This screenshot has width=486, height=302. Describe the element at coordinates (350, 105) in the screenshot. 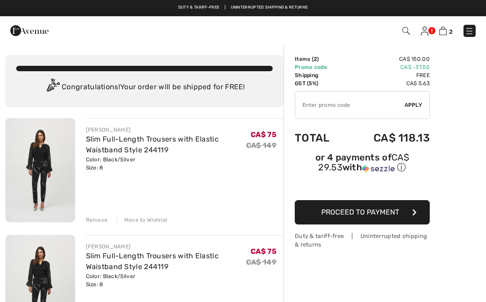

I see `input: Promo code` at that location.